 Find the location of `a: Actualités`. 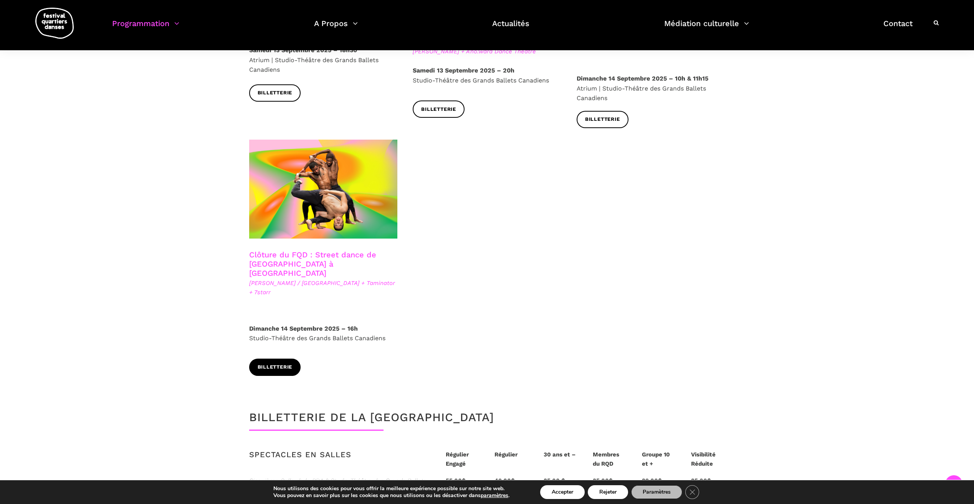

a: Actualités is located at coordinates (510, 28).